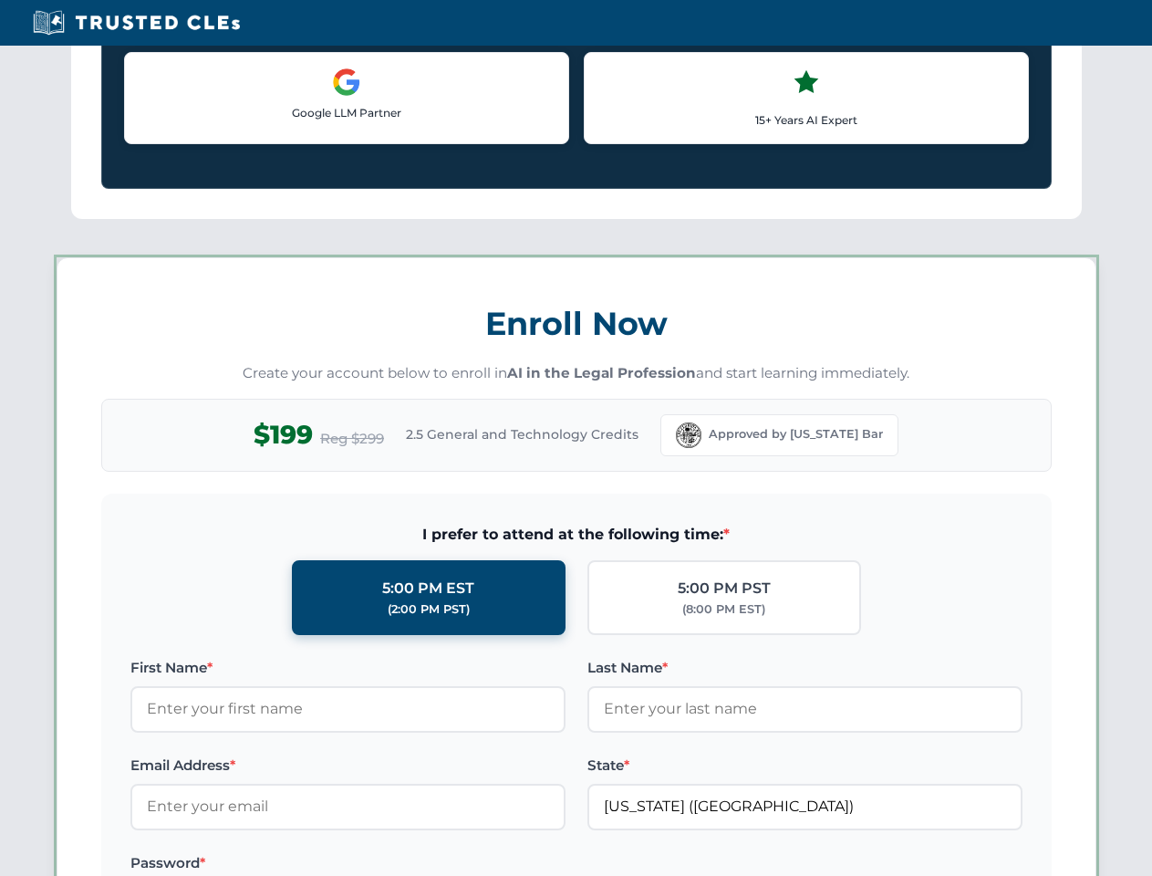  What do you see at coordinates (348, 806) in the screenshot?
I see `input: Enter your email` at bounding box center [348, 806].